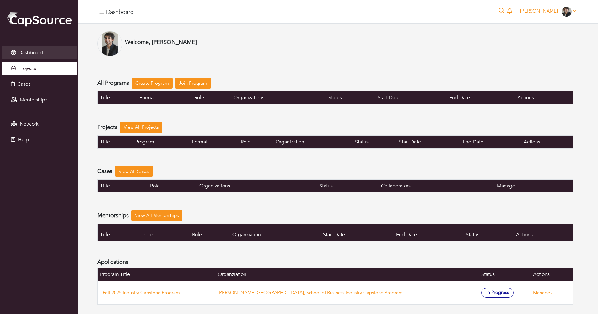 Image resolution: width=598 pixels, height=314 pixels. I want to click on img: cap_logo.png, so click(39, 19).